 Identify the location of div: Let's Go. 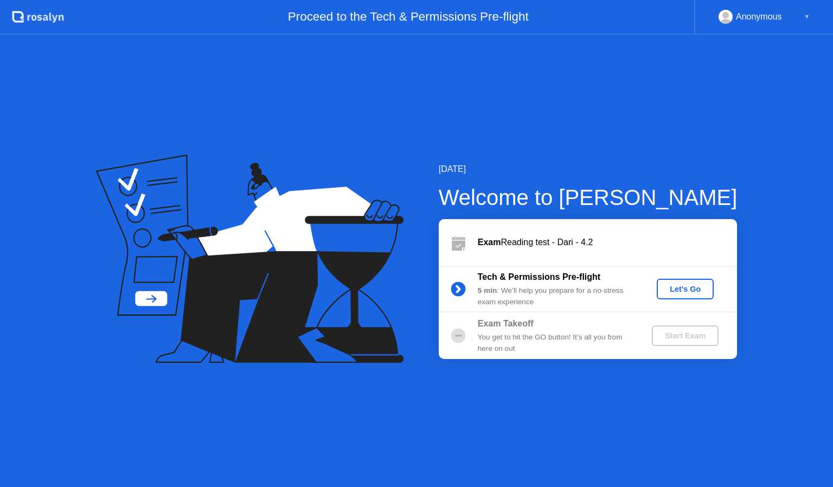
(685, 289).